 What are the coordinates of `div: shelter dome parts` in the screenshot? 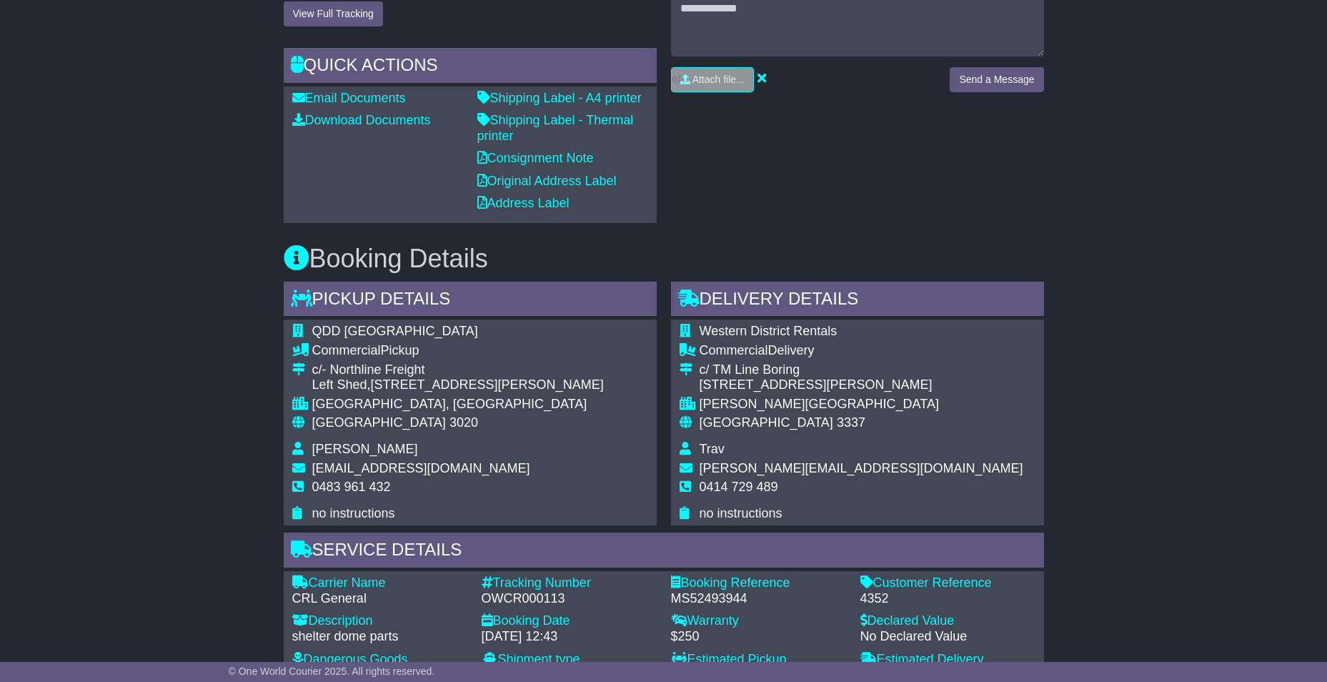 It's located at (380, 637).